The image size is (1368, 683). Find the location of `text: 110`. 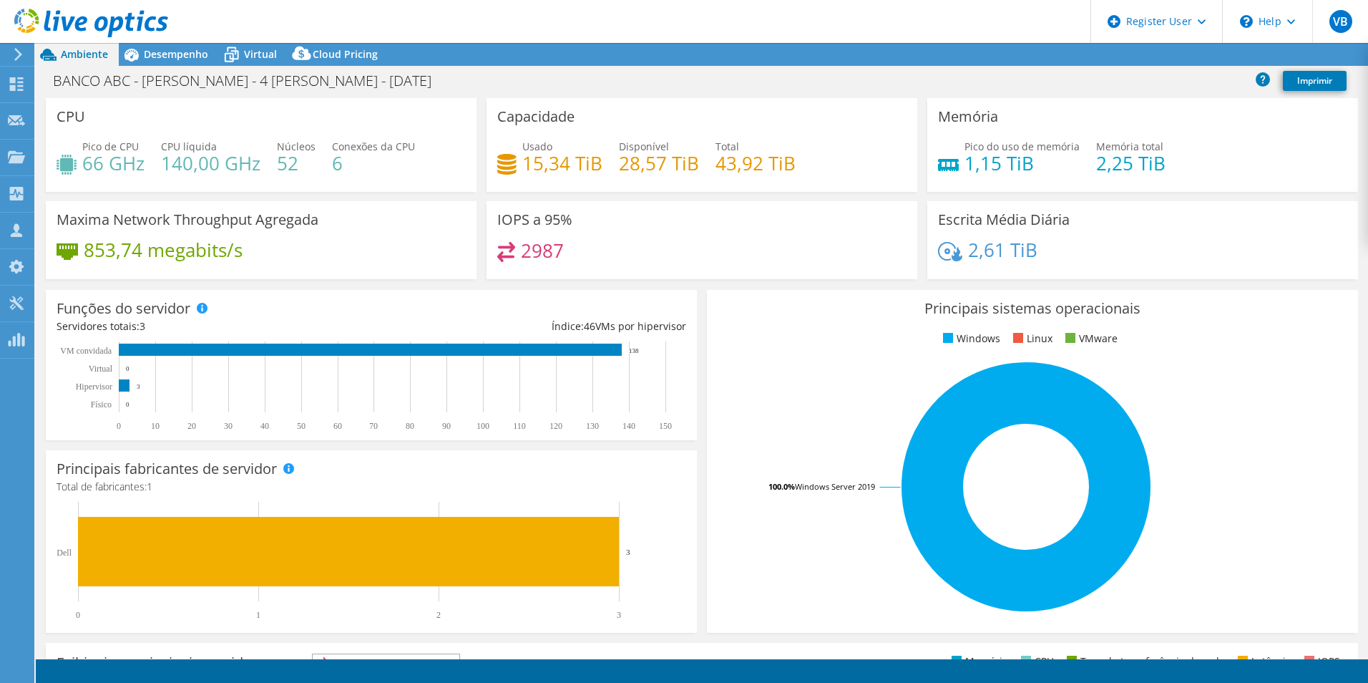

text: 110 is located at coordinates (519, 426).